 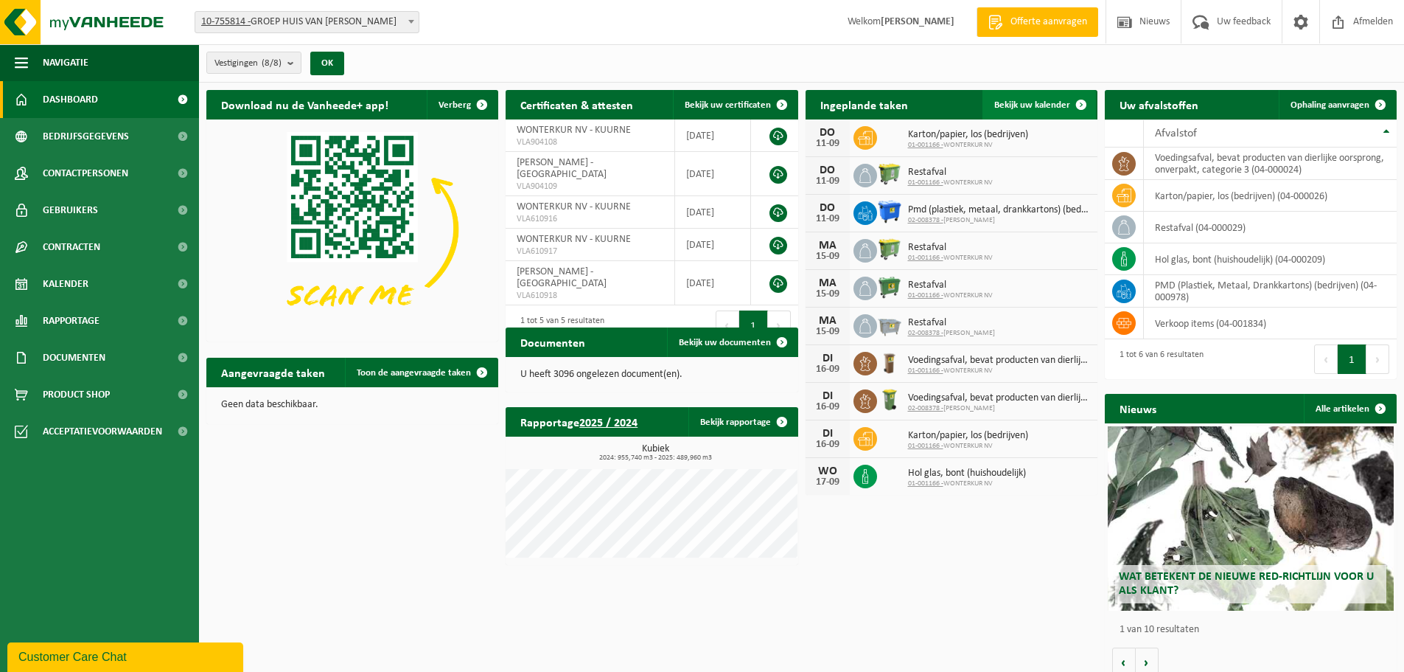 I want to click on a: Bekijk uw kalender, so click(x=1039, y=105).